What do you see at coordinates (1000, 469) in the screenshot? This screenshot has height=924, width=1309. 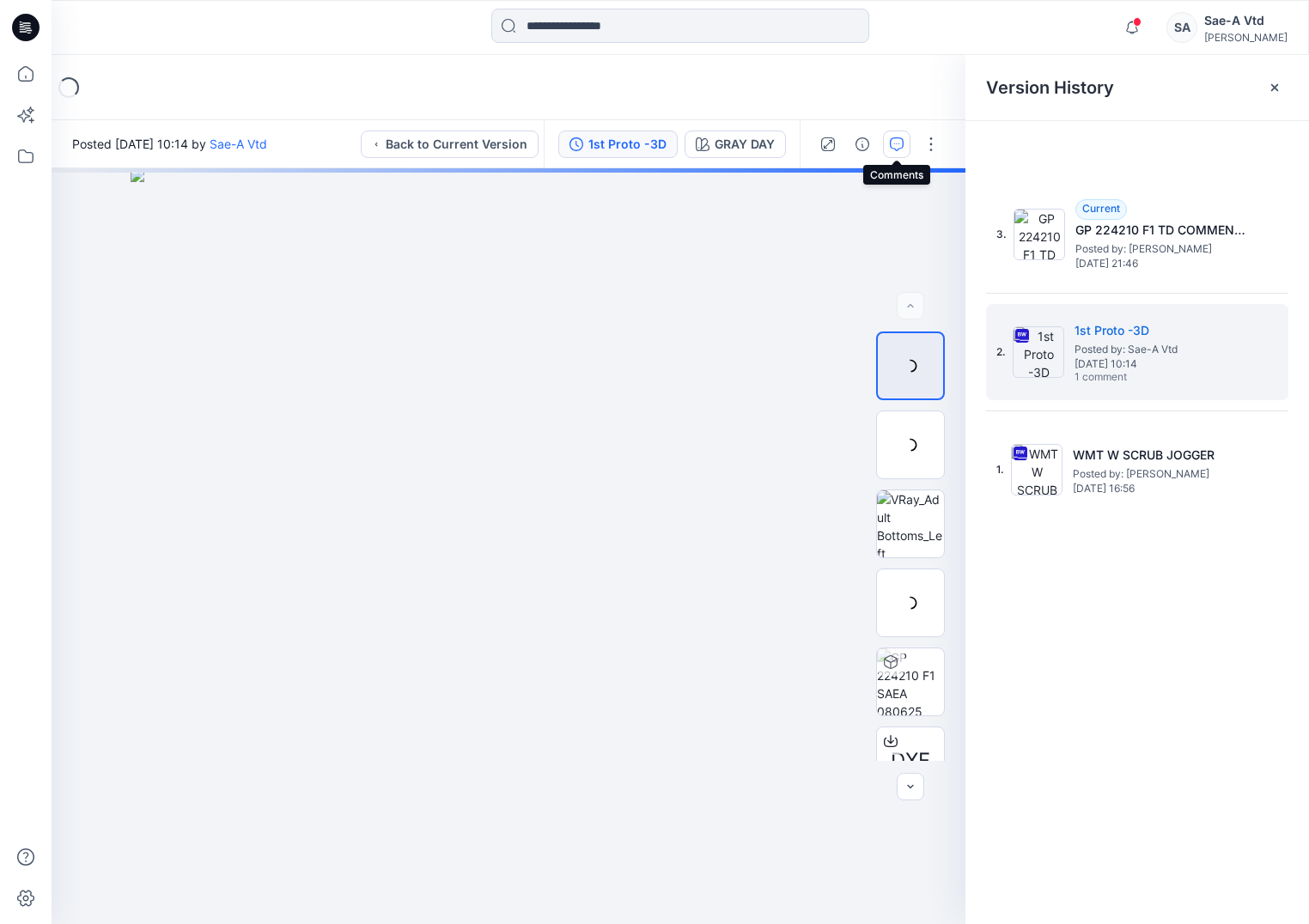 I see `span: 1.` at bounding box center [1000, 469].